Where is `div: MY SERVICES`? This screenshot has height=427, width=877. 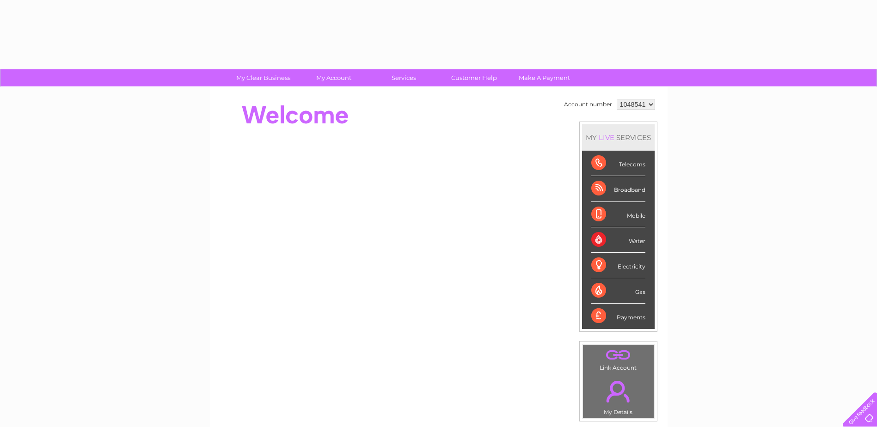 div: MY SERVICES is located at coordinates (618, 137).